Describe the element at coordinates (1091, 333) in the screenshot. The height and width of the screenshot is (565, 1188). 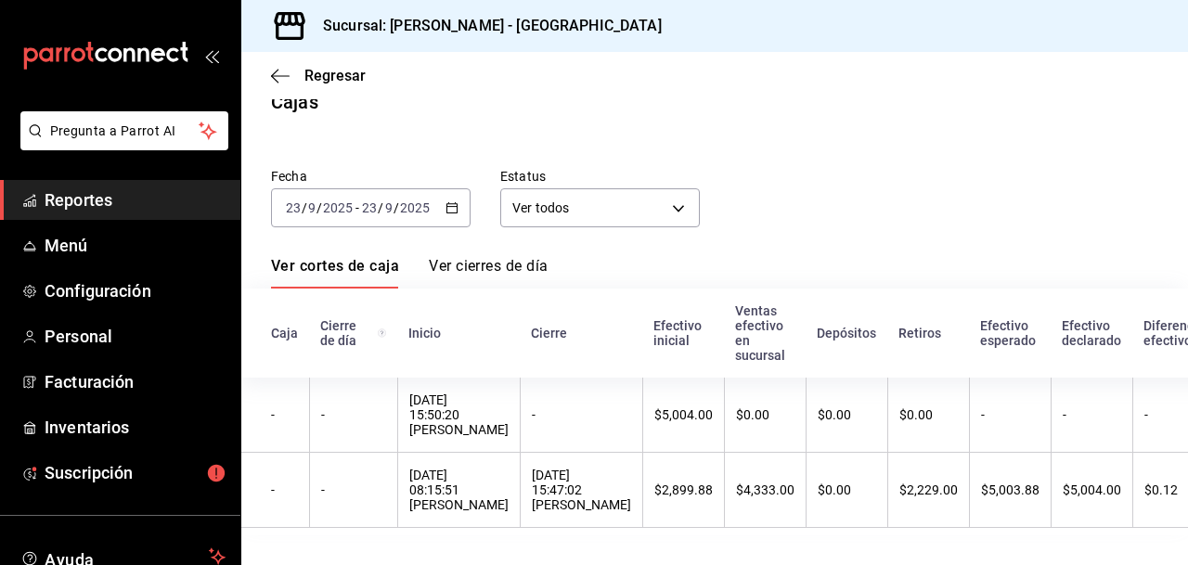
I see `div: Efectivo declarado` at that location.